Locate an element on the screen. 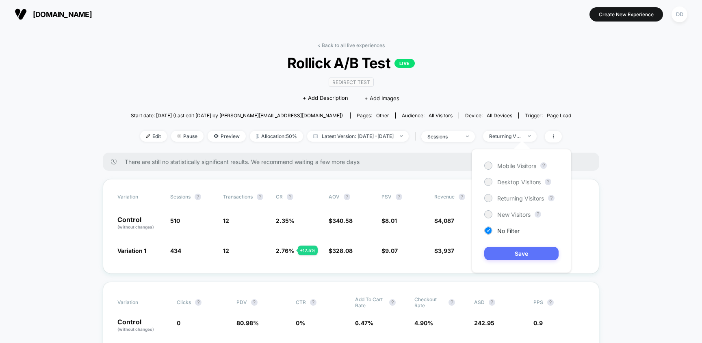 The width and height of the screenshot is (702, 343). span: 0.9 is located at coordinates (538, 323).